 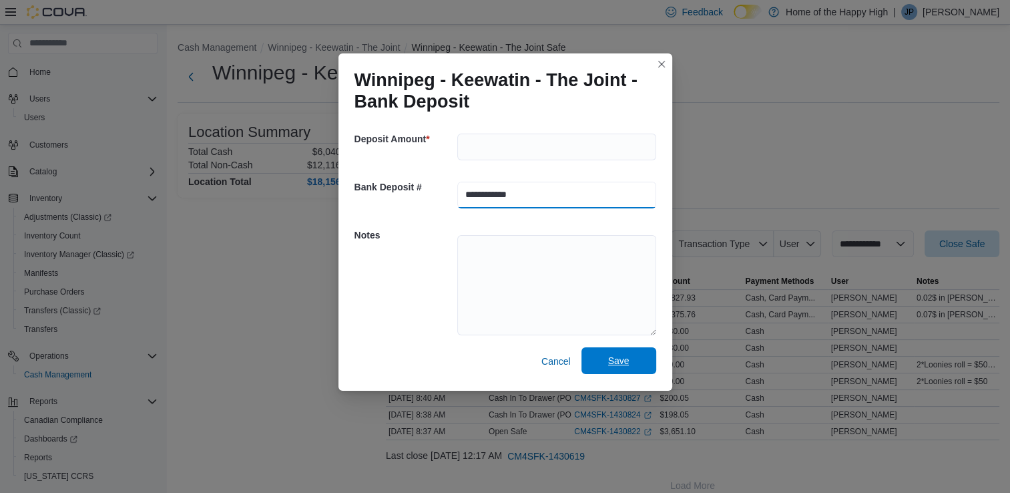 I want to click on h1: Winnipeg - Keewatin - The Joint - Bank Deposit, so click(x=500, y=91).